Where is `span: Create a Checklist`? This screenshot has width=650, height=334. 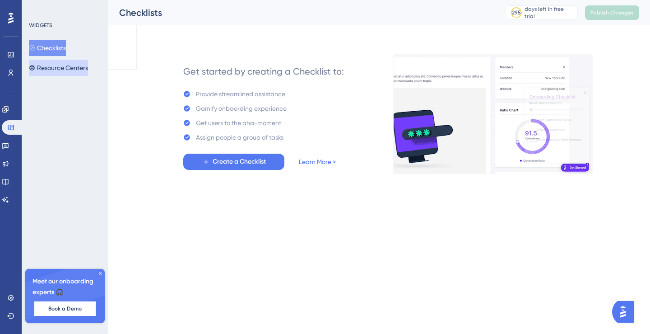 span: Create a Checklist is located at coordinates (239, 162).